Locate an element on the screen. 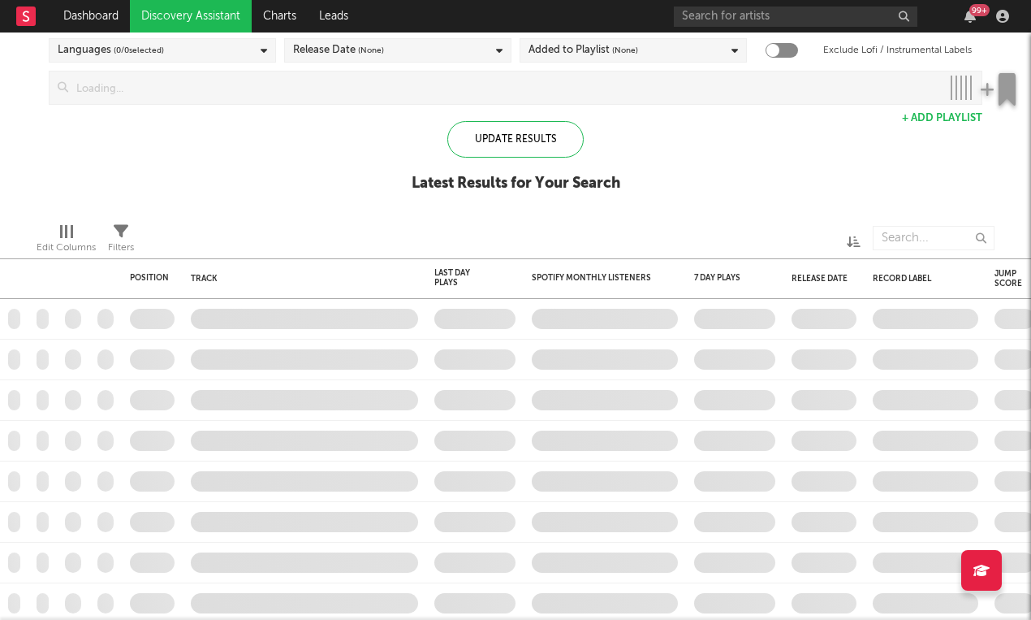 The width and height of the screenshot is (1031, 620). div: Record Label is located at coordinates (922, 279).